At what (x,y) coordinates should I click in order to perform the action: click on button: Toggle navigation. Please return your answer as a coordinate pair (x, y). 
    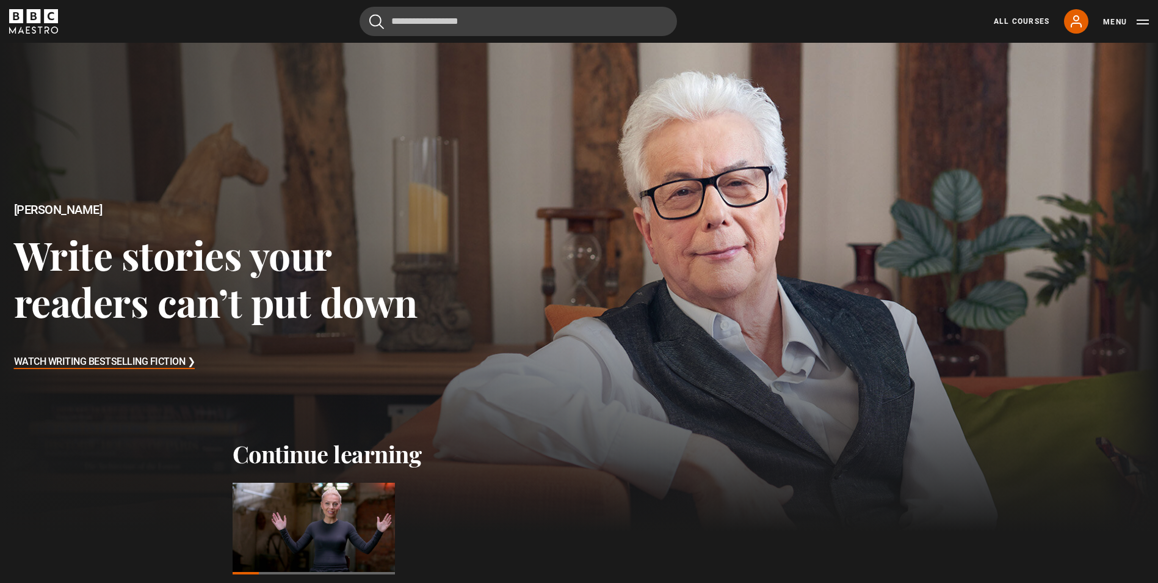
    Looking at the image, I should click on (1126, 22).